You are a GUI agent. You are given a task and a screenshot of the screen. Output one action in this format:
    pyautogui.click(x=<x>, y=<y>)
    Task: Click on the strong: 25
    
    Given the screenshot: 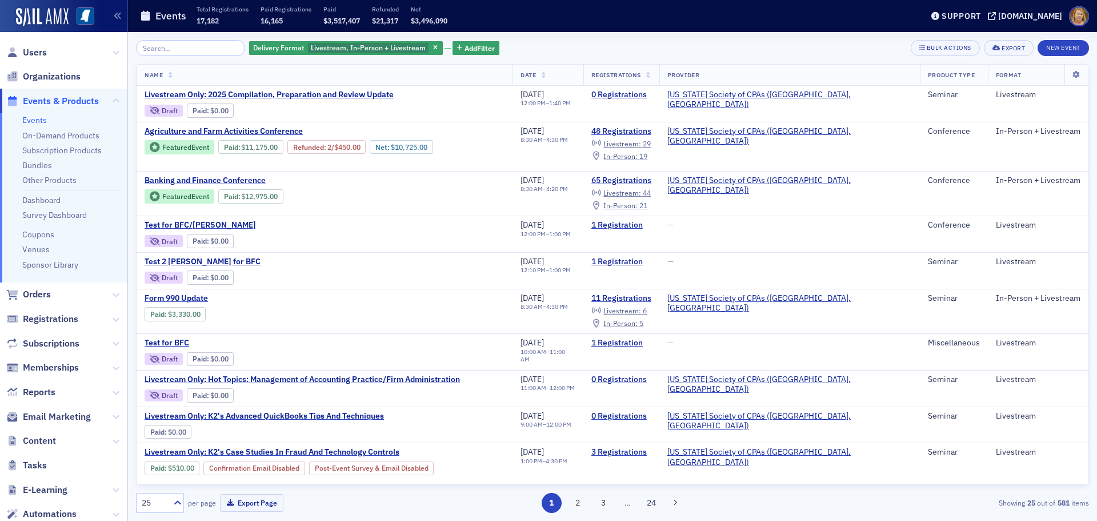 What is the action you would take?
    pyautogui.click(x=1031, y=502)
    